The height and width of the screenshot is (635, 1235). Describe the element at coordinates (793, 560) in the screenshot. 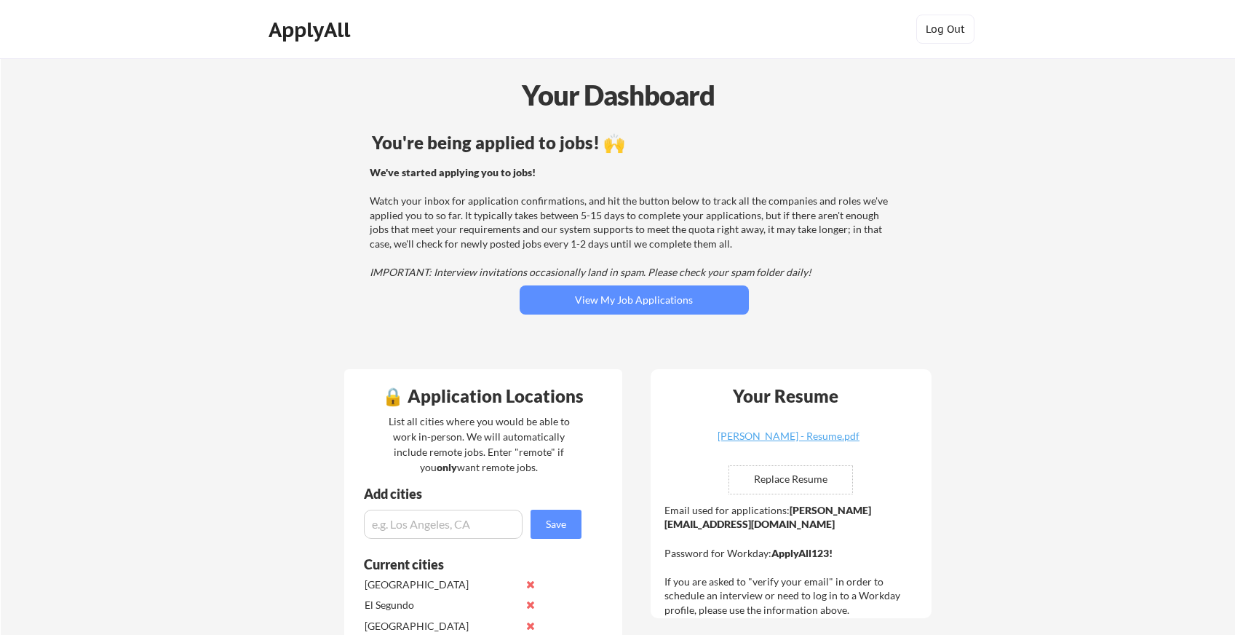

I see `div: Email used for applications: Password for Workday: If you are asked to "verify your email" in ord...` at that location.